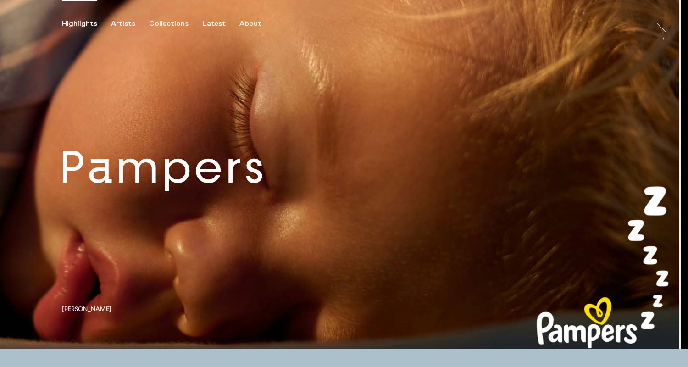  I want to click on div: Latest, so click(214, 24).